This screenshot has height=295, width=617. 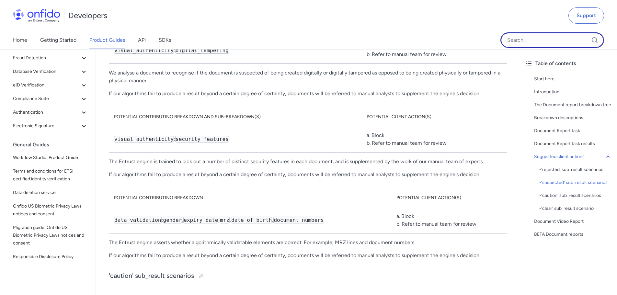 What do you see at coordinates (138, 220) in the screenshot?
I see `code: data_validation` at bounding box center [138, 220].